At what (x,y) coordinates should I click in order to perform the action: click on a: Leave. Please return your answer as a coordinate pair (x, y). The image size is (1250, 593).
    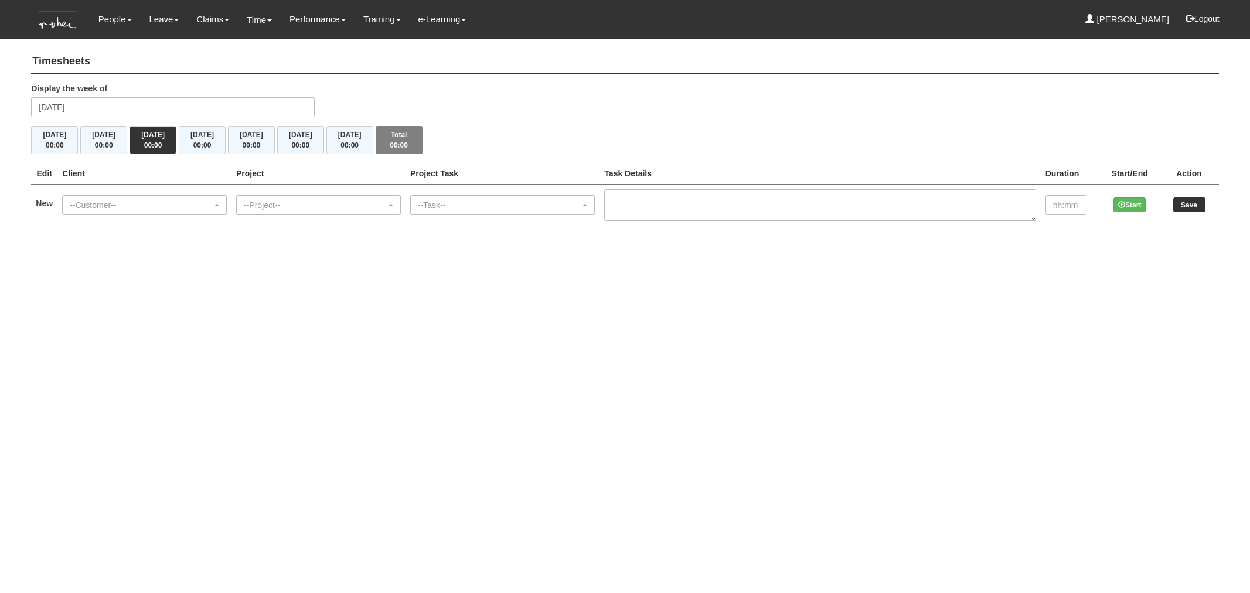
    Looking at the image, I should click on (164, 19).